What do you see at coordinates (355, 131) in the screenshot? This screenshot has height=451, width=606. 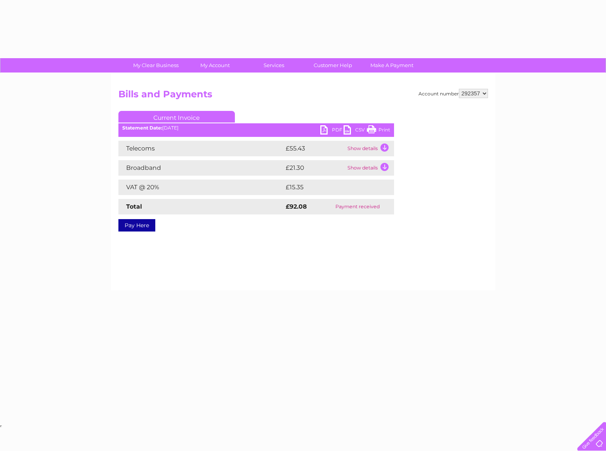 I see `a: CSV` at bounding box center [355, 131].